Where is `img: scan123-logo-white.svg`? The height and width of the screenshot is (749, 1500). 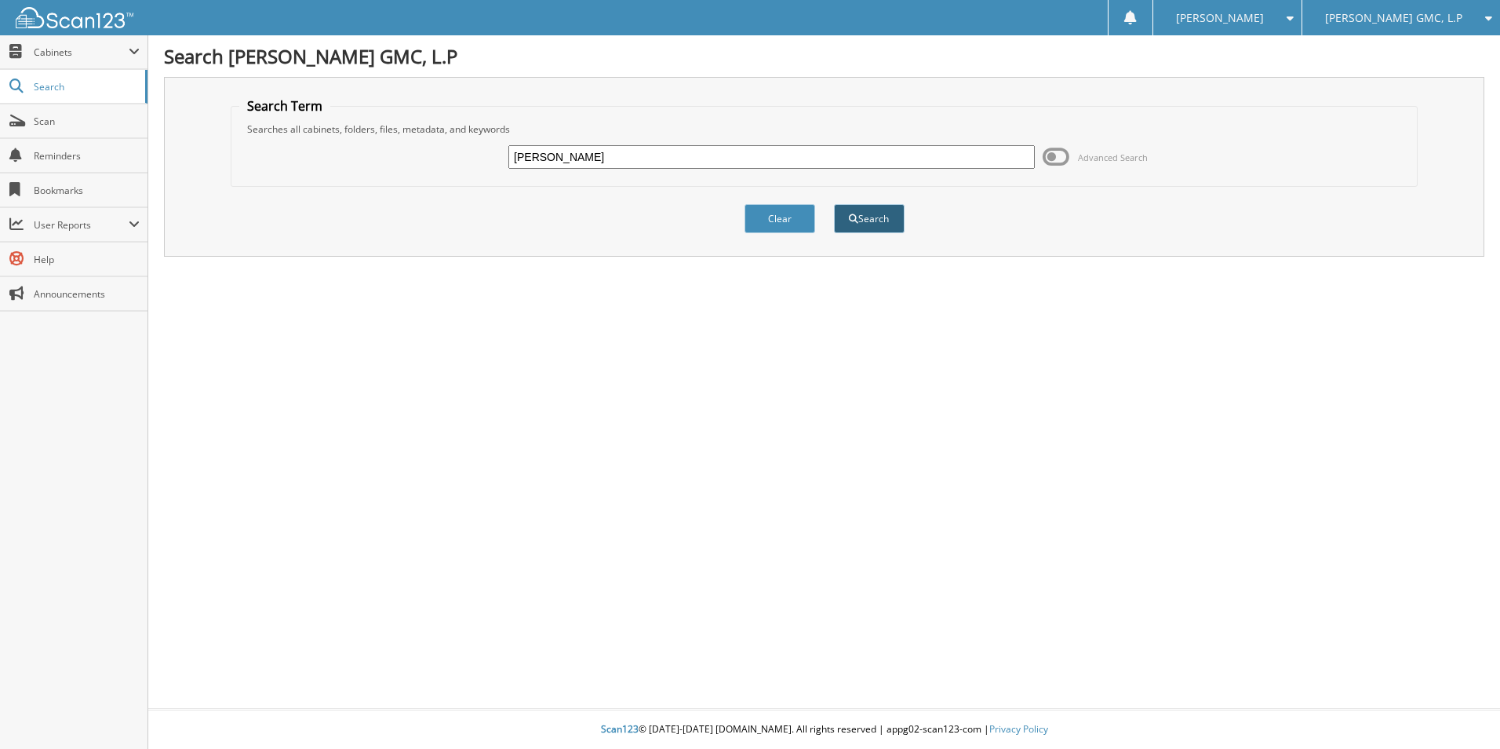 img: scan123-logo-white.svg is located at coordinates (75, 17).